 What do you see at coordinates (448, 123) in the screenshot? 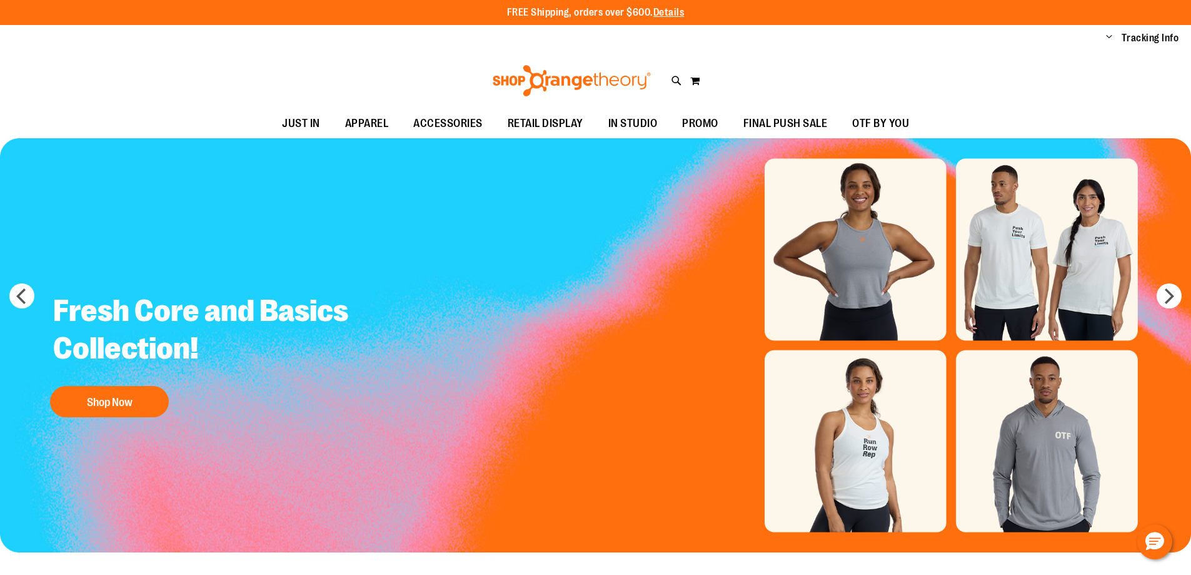
I see `span: ACCESSORIES` at bounding box center [448, 123].